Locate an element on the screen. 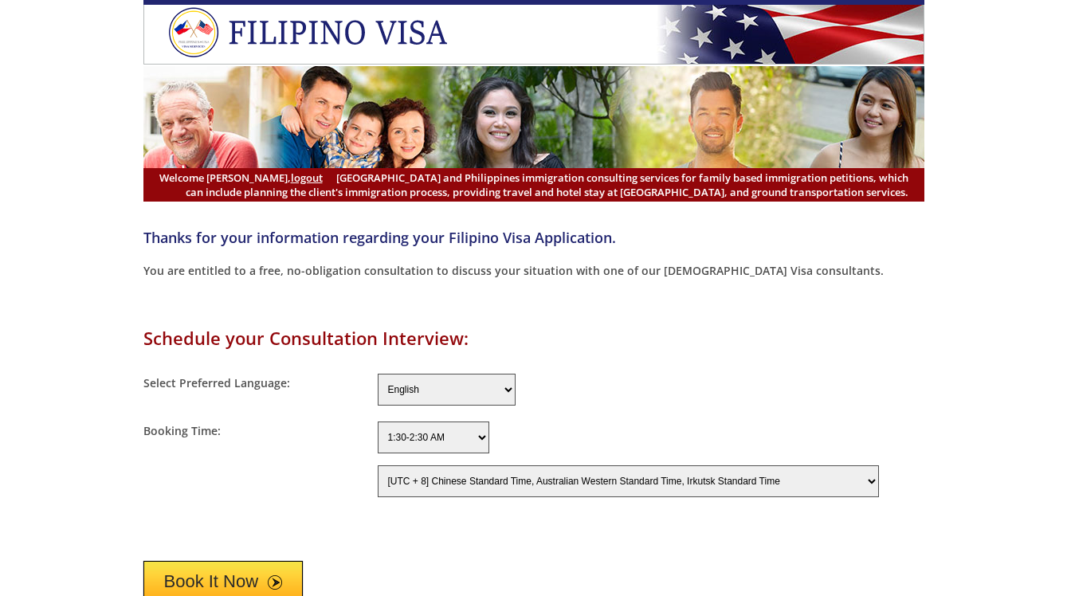  h4: Thanks for your information regarding your Filipino Visa Application. is located at coordinates (534, 237).